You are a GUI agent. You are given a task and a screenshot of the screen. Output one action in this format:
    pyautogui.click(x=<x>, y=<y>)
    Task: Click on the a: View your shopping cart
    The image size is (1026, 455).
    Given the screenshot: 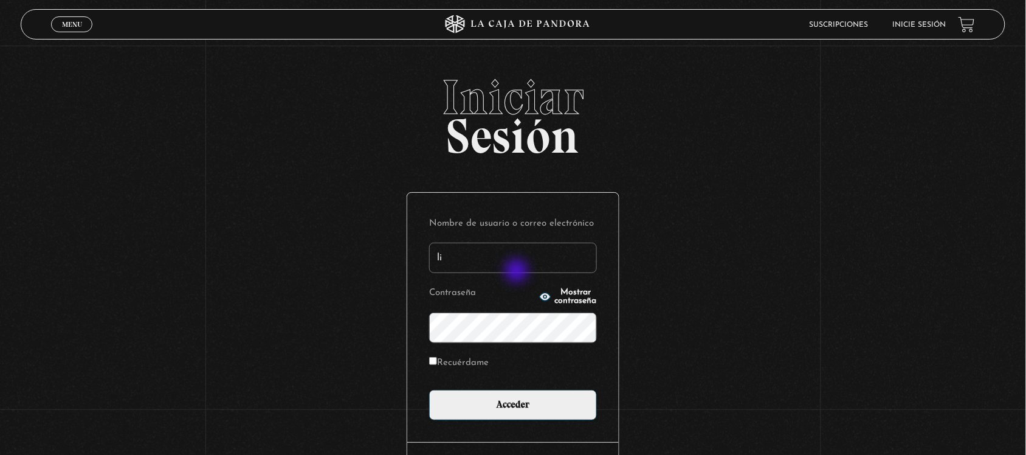 What is the action you would take?
    pyautogui.click(x=967, y=24)
    